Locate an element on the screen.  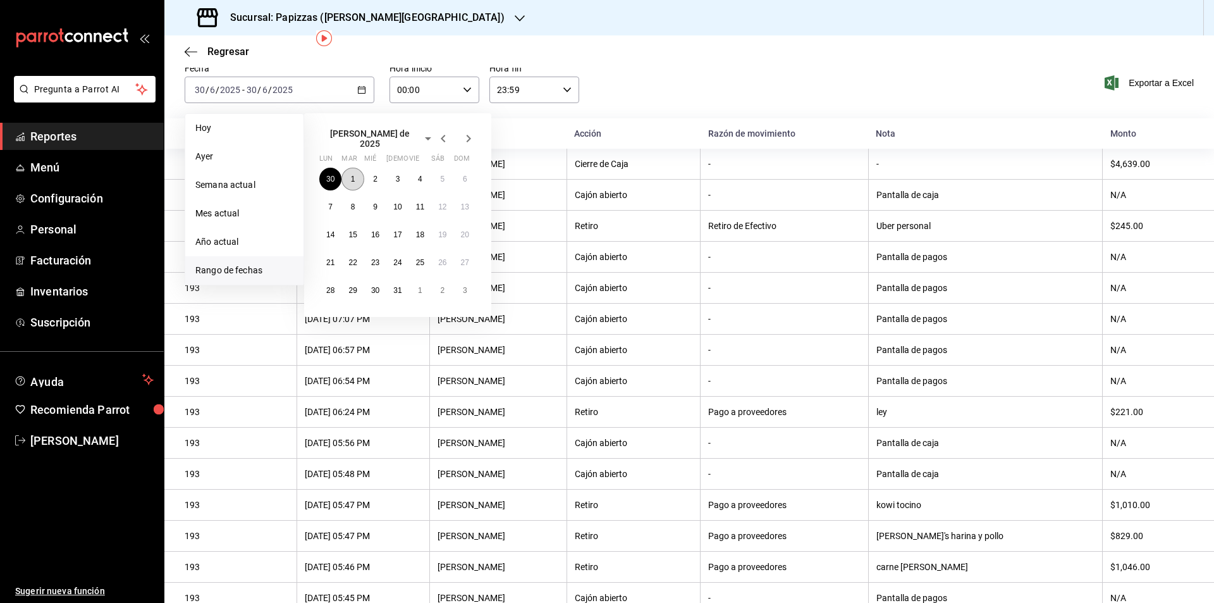
div: Pago a proveedores is located at coordinates (784, 505).